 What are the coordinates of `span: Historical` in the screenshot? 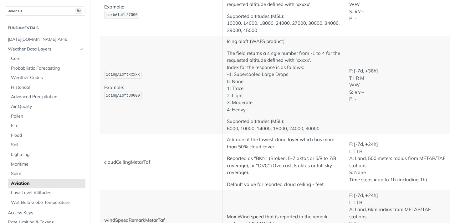 It's located at (47, 87).